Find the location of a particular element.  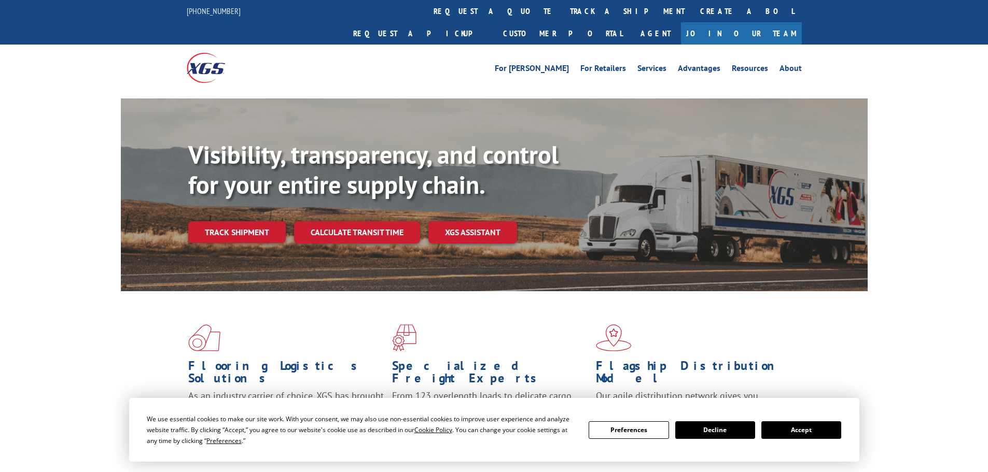

a: Join Our Team is located at coordinates (741, 33).